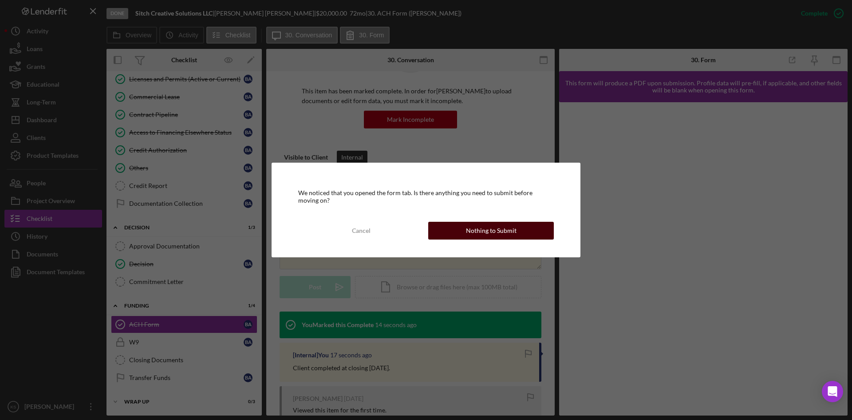 This screenshot has width=852, height=420. I want to click on div: Nothing to Submit, so click(492, 230).